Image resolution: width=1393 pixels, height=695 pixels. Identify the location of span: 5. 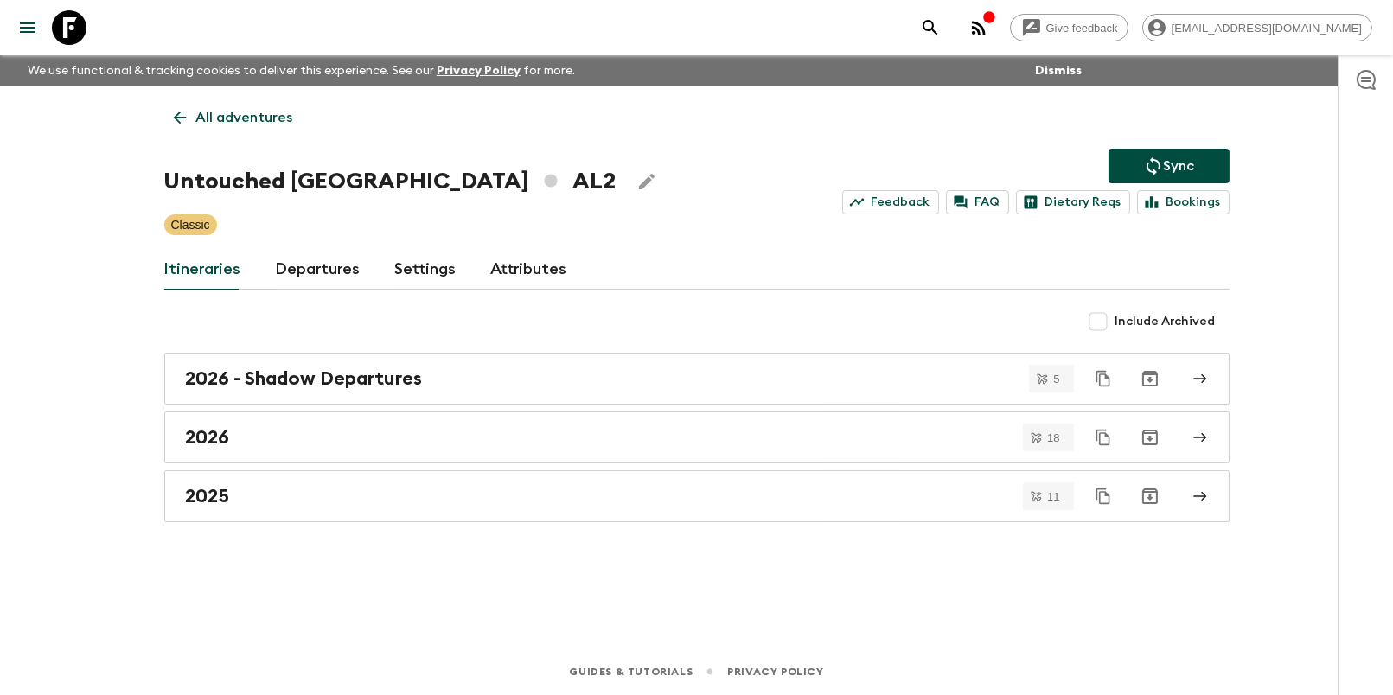
(1056, 379).